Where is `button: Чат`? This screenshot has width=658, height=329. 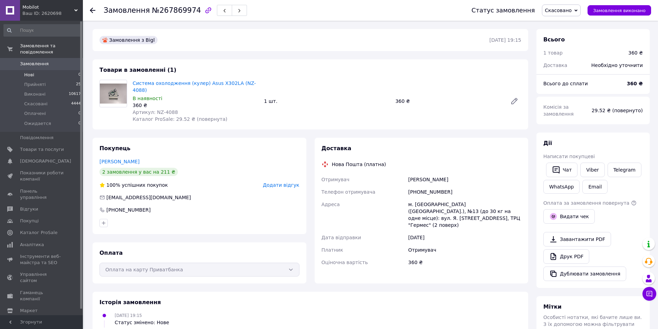 button: Чат is located at coordinates (562, 170).